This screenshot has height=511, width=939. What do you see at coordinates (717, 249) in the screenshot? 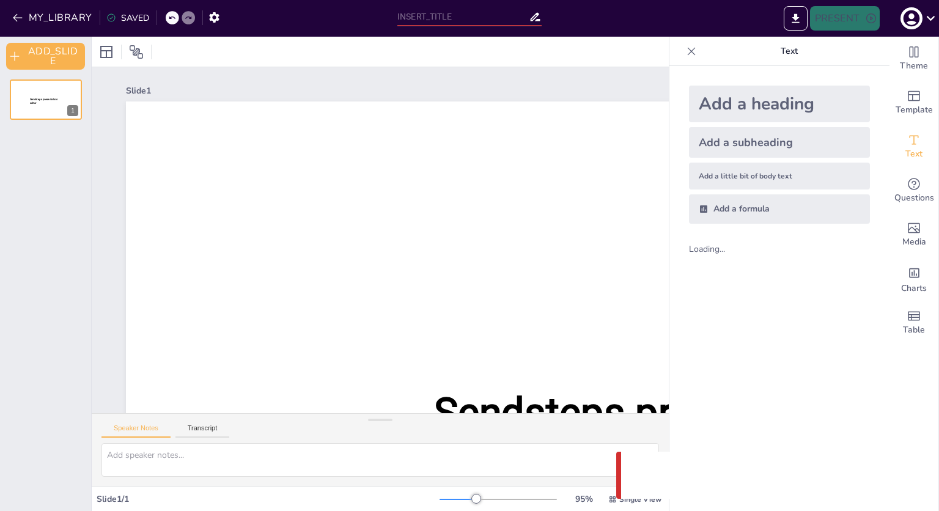
I see `div: Loading...` at bounding box center [717, 249].